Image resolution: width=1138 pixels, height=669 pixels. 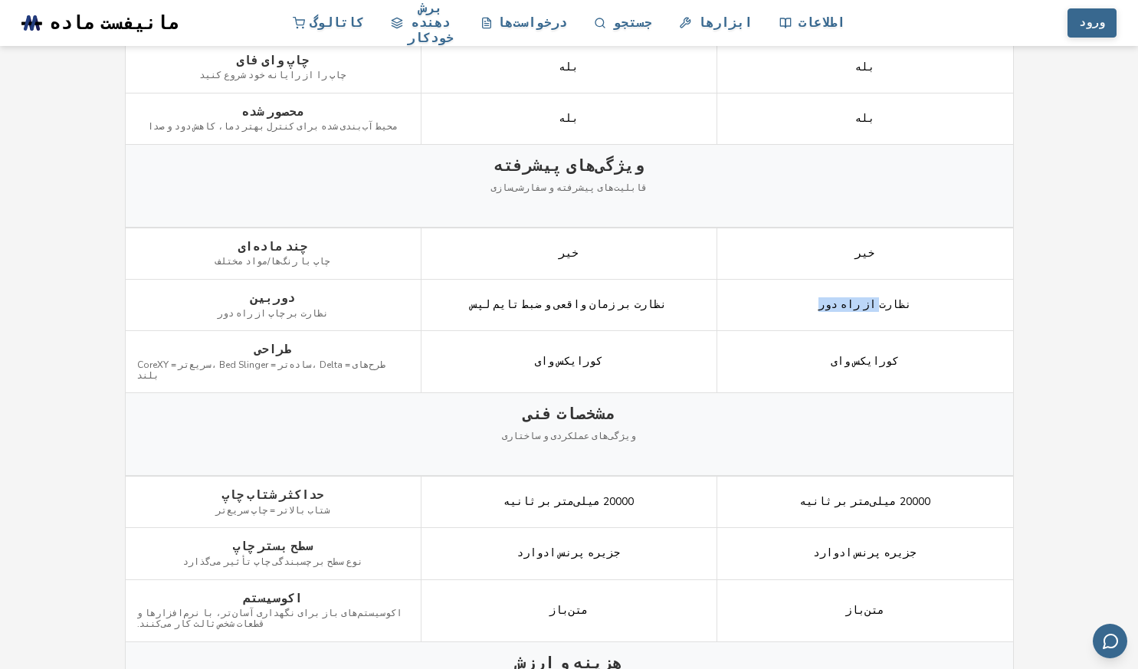 I want to click on font: طراحی, so click(x=273, y=349).